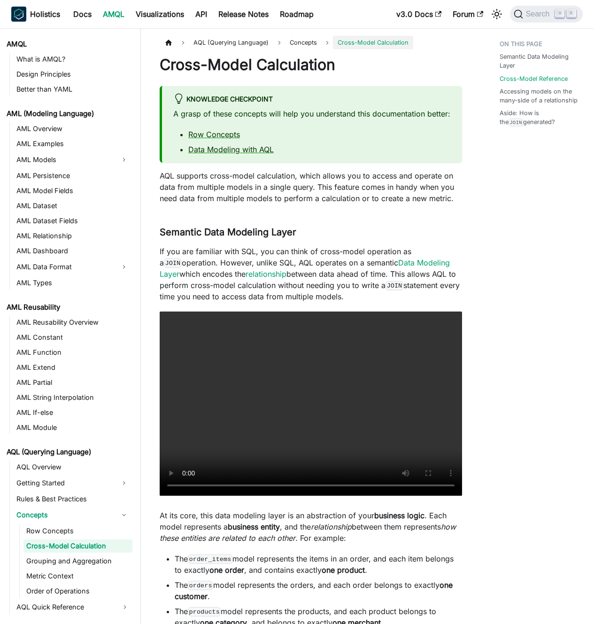 This screenshot has height=624, width=594. Describe the element at coordinates (73, 499) in the screenshot. I see `a: Rules & Best Practices` at that location.